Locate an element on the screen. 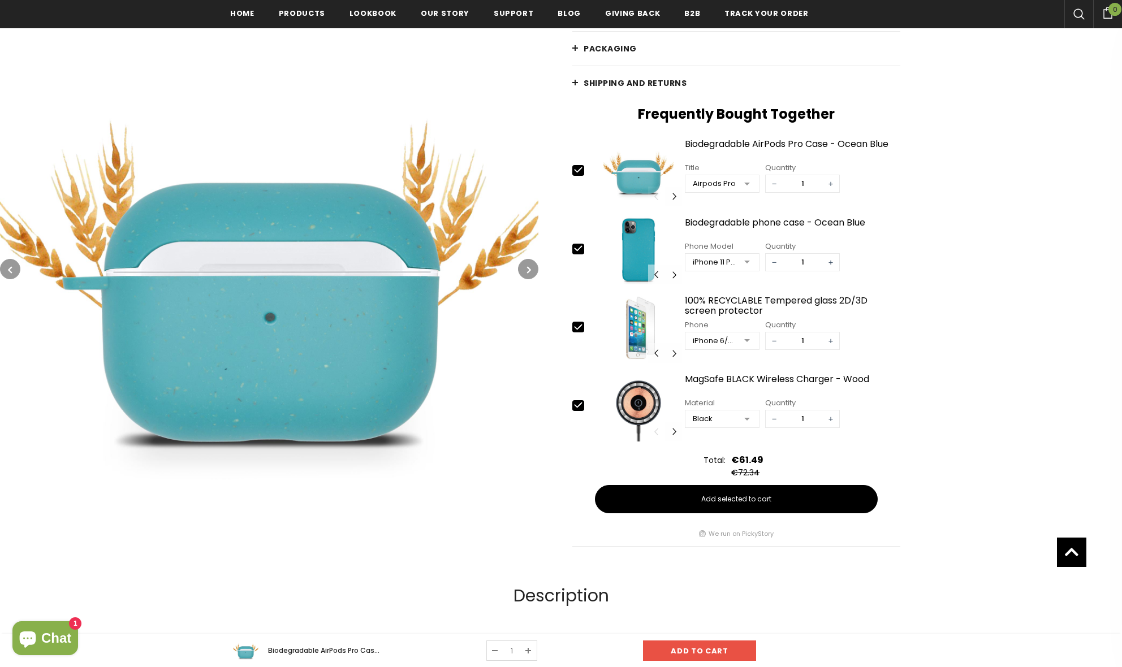  span: Shipping and returns is located at coordinates (635, 83).